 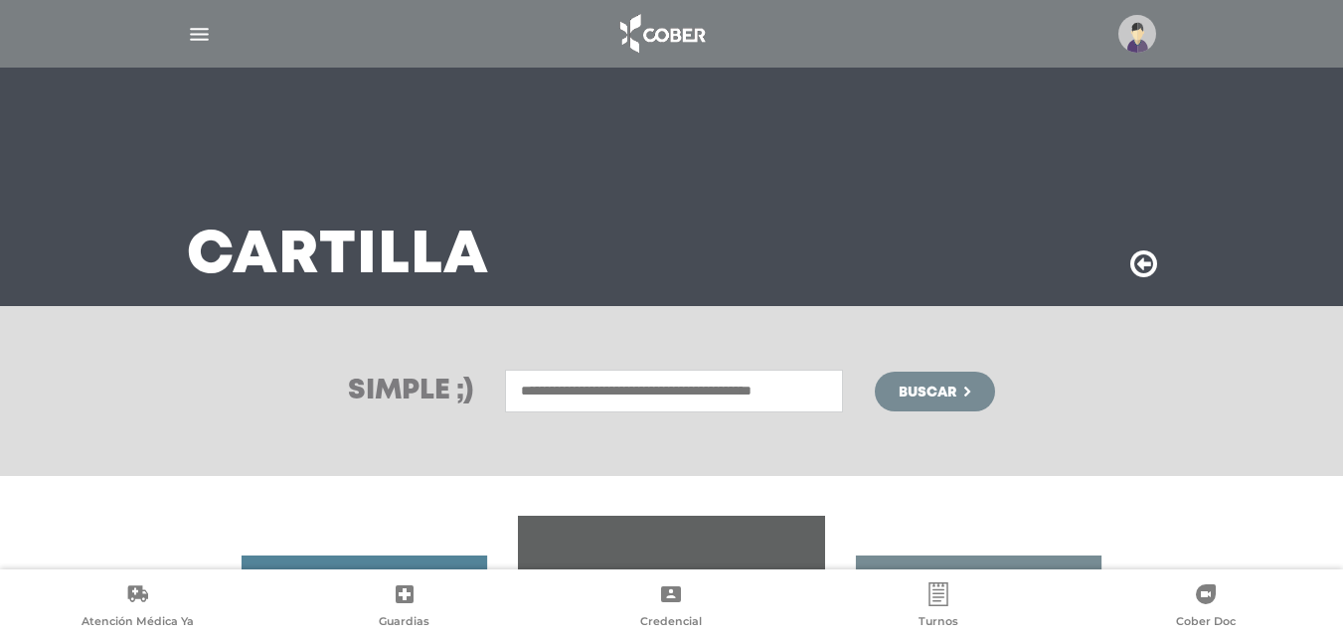 I want to click on span: Credencial, so click(x=671, y=623).